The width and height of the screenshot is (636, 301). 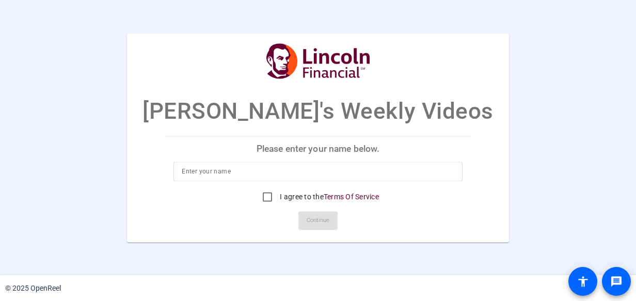 I want to click on img: company-logo, so click(x=318, y=61).